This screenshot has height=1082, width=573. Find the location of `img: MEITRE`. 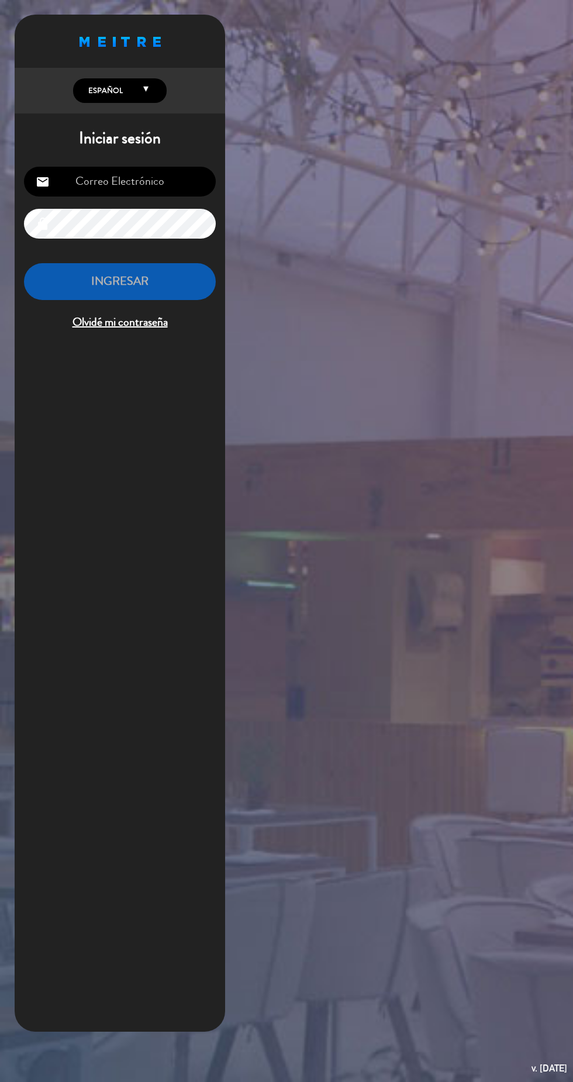

img: MEITRE is located at coordinates (120, 42).